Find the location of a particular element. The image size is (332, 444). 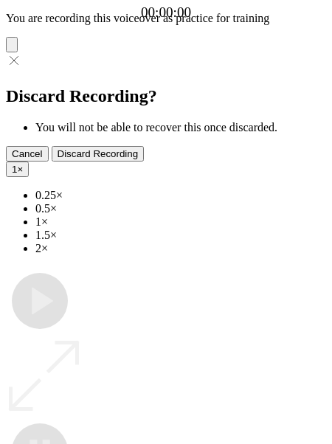

button: 1× is located at coordinates (17, 169).